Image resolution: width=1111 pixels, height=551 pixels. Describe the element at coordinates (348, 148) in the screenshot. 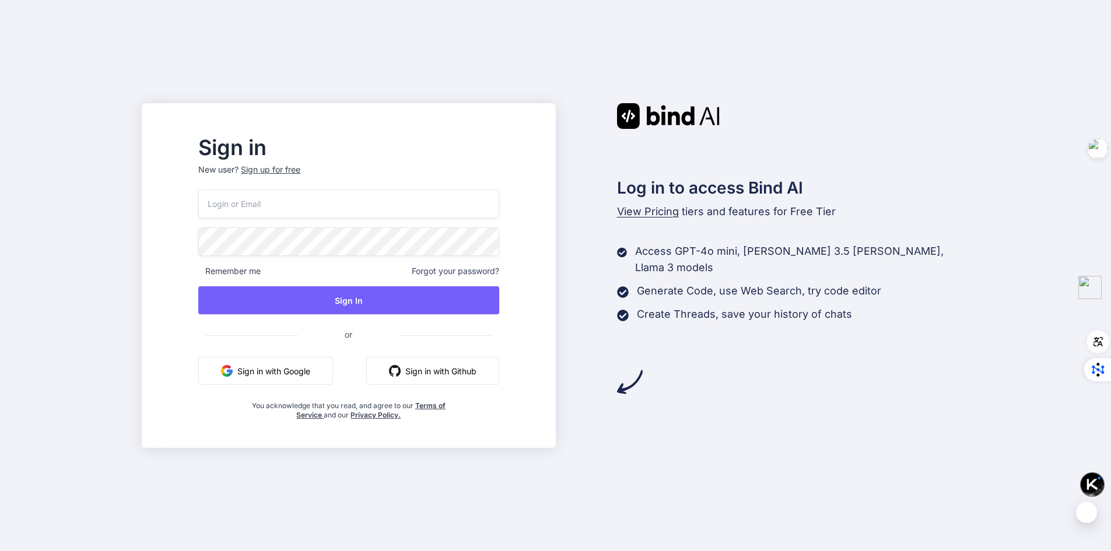

I see `h2: Sign in` at that location.